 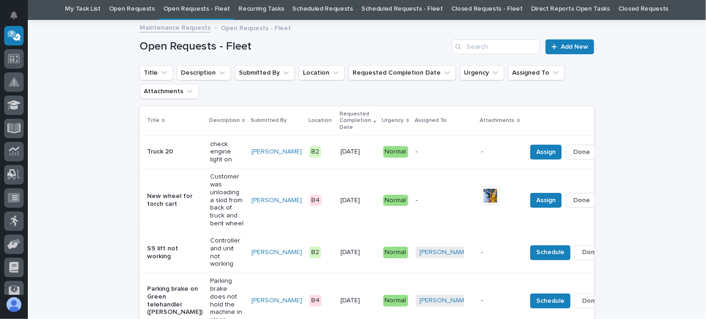 What do you see at coordinates (14, 15) in the screenshot?
I see `button: Notifications` at bounding box center [14, 15].